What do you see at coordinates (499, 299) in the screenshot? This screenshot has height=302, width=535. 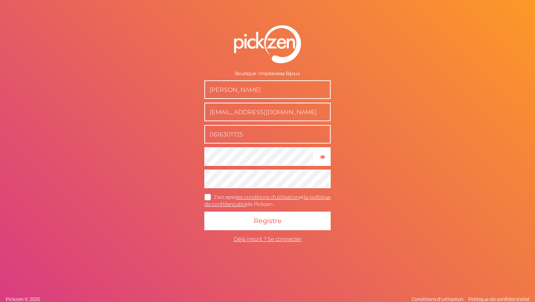 I see `font: Politique de confidentialité` at bounding box center [499, 299].